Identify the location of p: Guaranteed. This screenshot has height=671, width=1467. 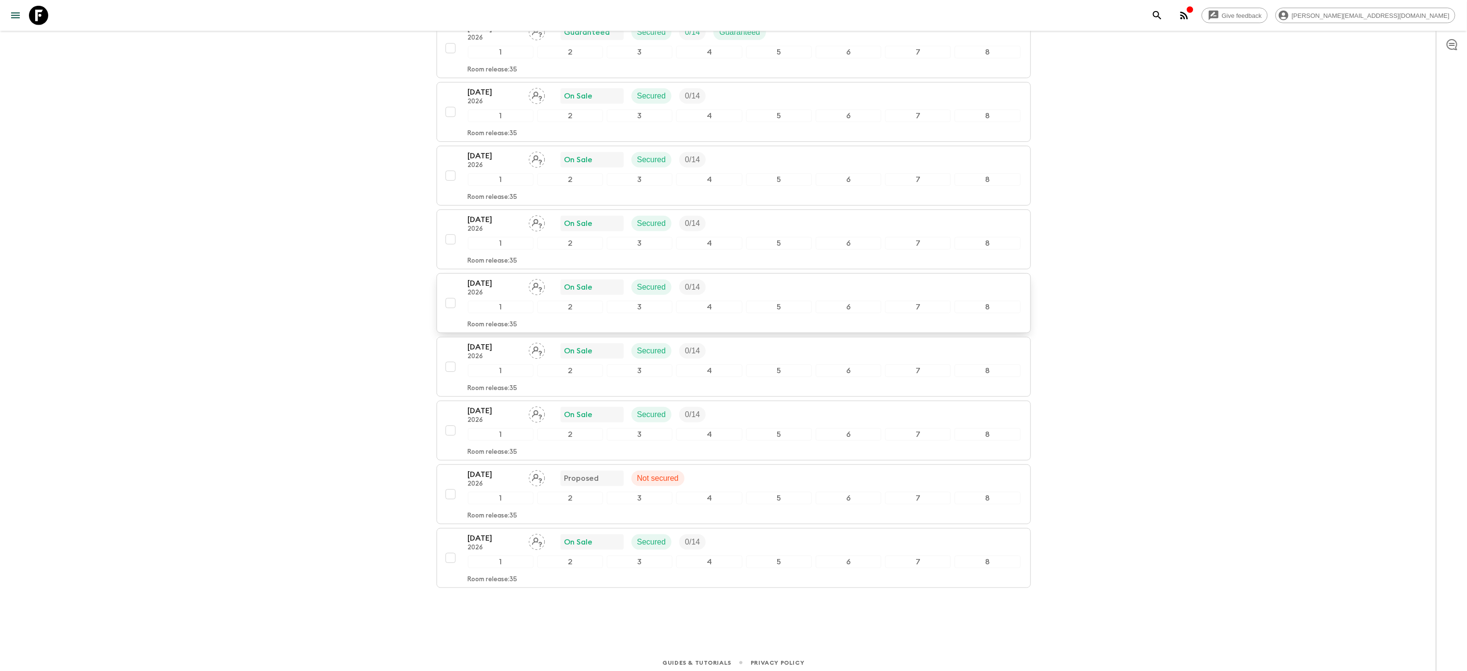
(740, 32).